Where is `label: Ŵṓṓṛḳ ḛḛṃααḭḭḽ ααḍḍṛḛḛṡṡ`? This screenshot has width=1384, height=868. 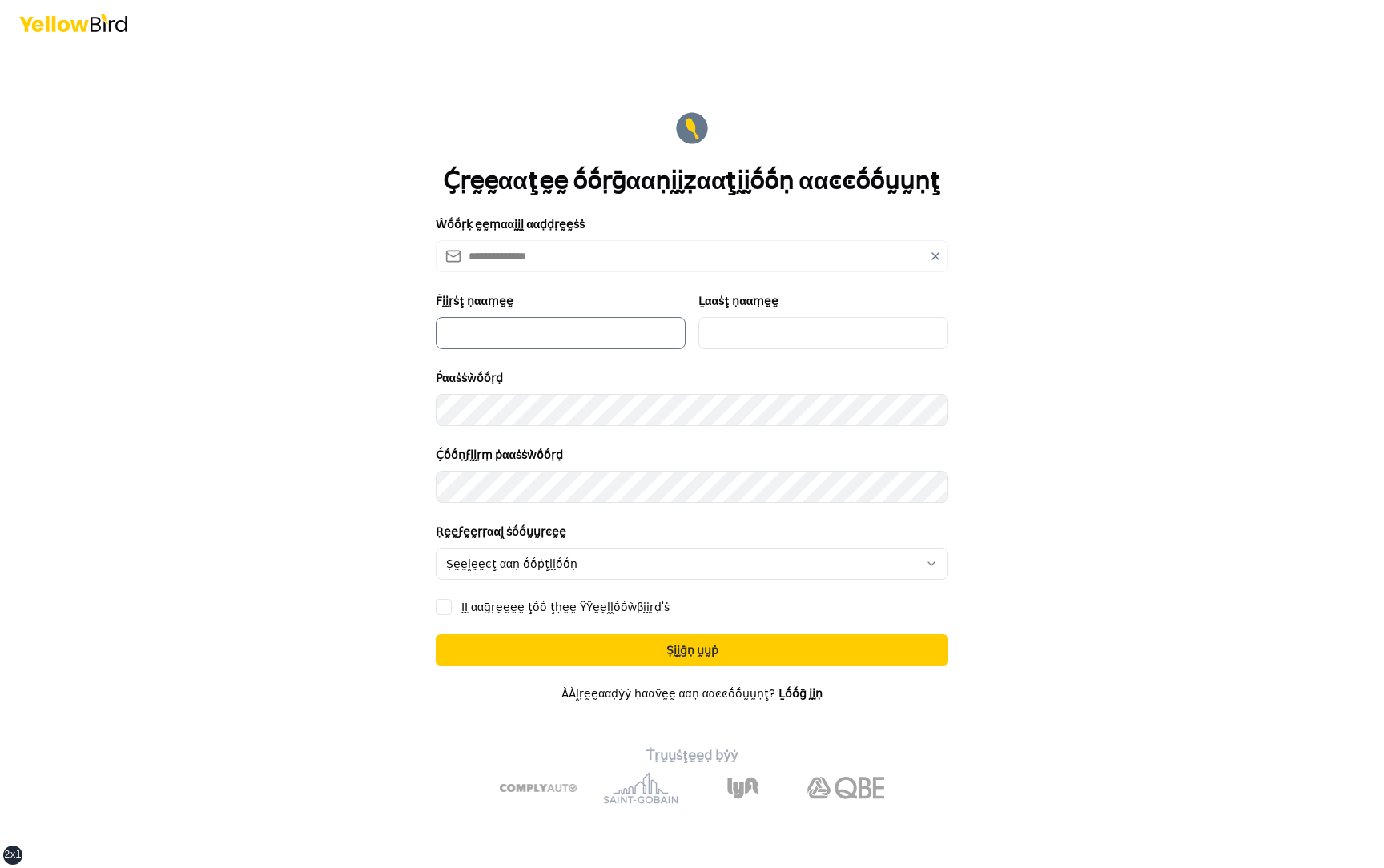
label: Ŵṓṓṛḳ ḛḛṃααḭḭḽ ααḍḍṛḛḛṡṡ is located at coordinates (510, 224).